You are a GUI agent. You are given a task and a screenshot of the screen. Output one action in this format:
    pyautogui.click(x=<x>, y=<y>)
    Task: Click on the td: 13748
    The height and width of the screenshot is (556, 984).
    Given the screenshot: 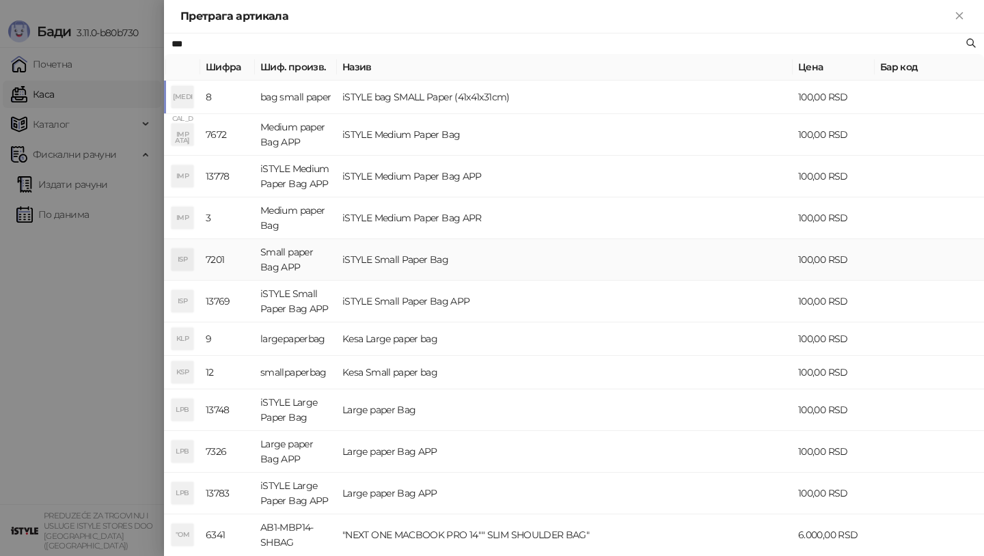 What is the action you would take?
    pyautogui.click(x=228, y=410)
    